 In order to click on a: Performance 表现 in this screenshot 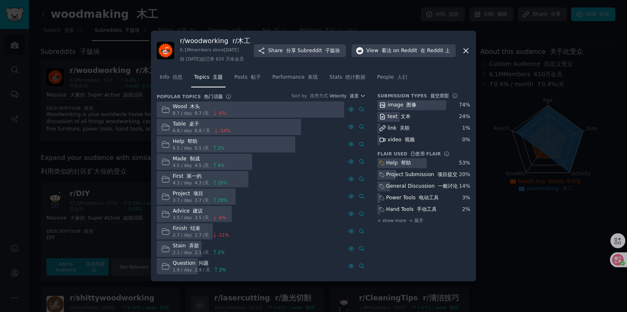, I will do `click(295, 79)`.